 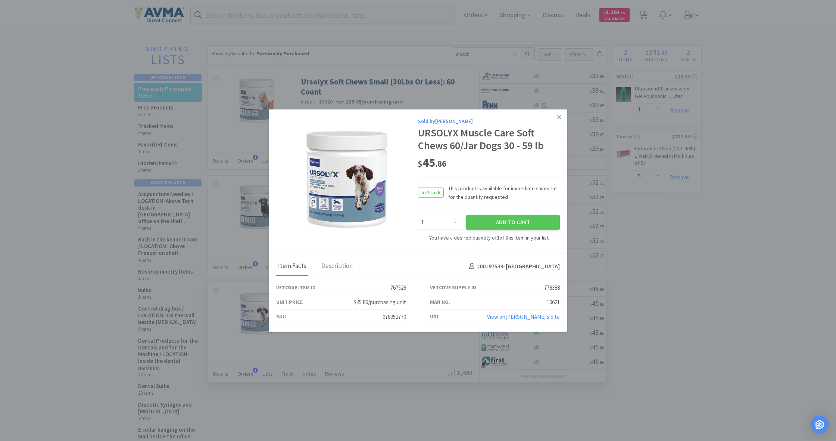 I want to click on div: 078952770, so click(x=394, y=316).